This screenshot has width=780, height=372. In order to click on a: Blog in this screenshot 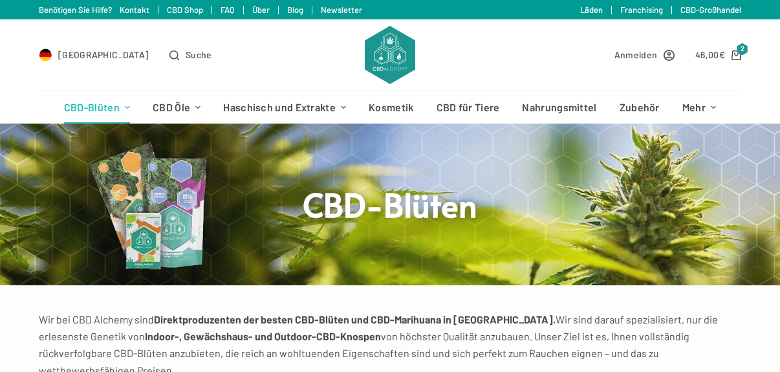, I will do `click(295, 10)`.